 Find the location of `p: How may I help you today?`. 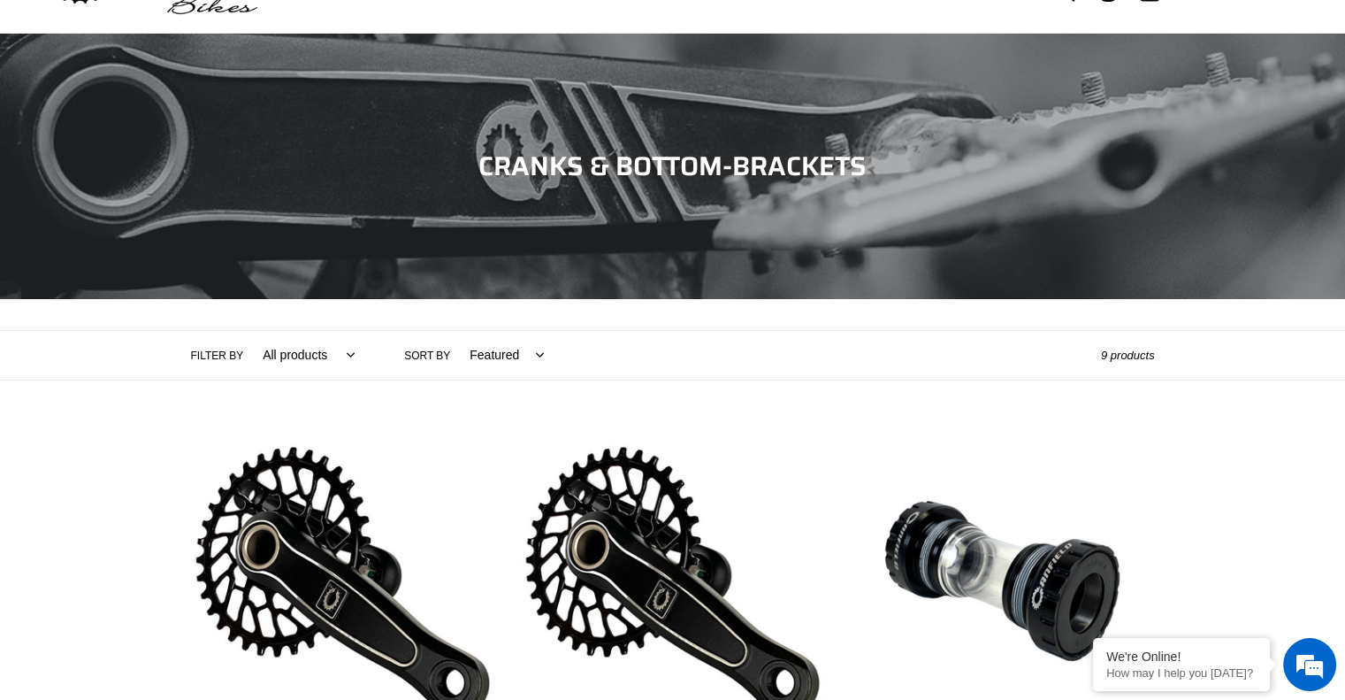

p: How may I help you today? is located at coordinates (1181, 672).